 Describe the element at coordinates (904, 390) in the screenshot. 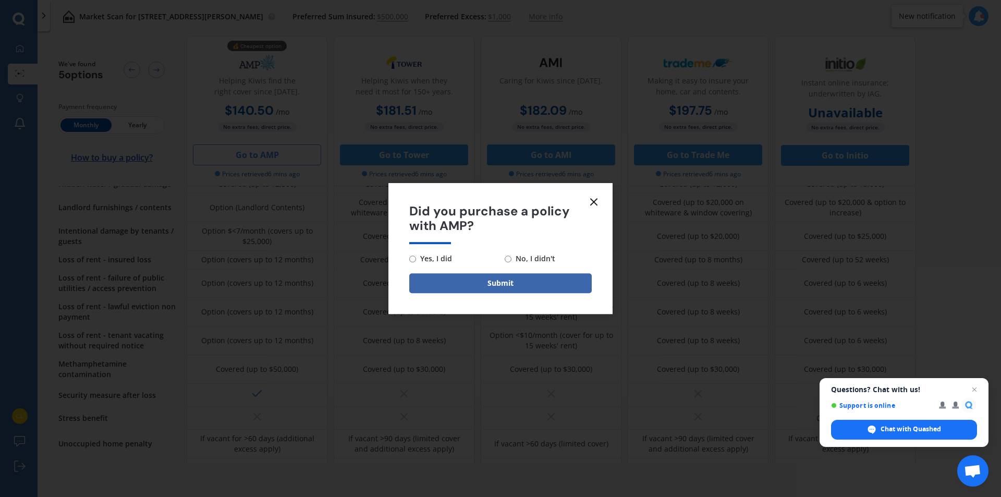

I see `span: Questions? Chat with us!` at that location.